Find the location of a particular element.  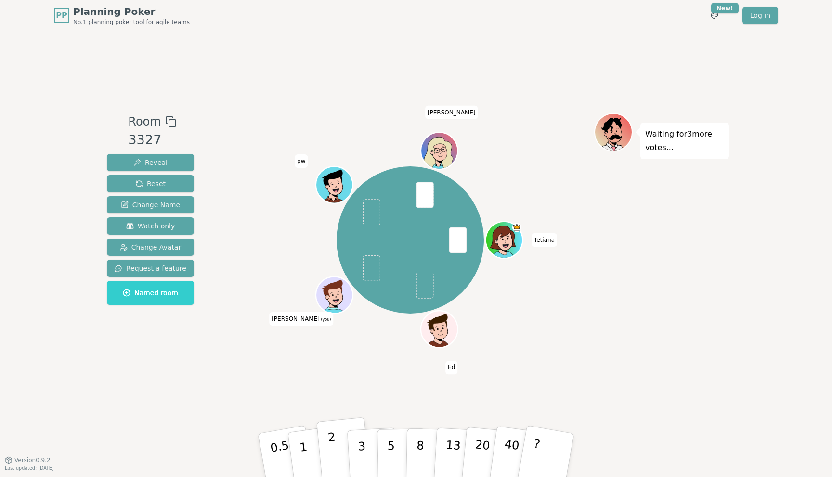

a: PPPlanning PokerNo.1 planning poker tool for agile teams is located at coordinates (122, 15).